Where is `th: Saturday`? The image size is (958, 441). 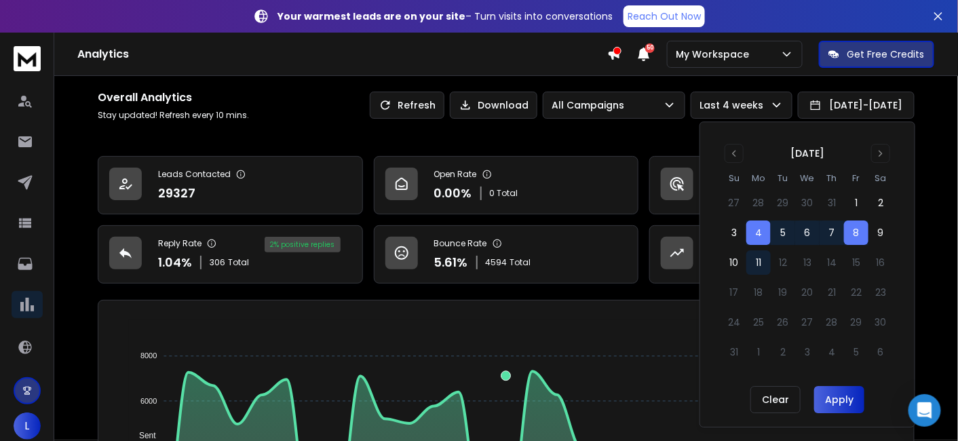 th: Saturday is located at coordinates (880, 178).